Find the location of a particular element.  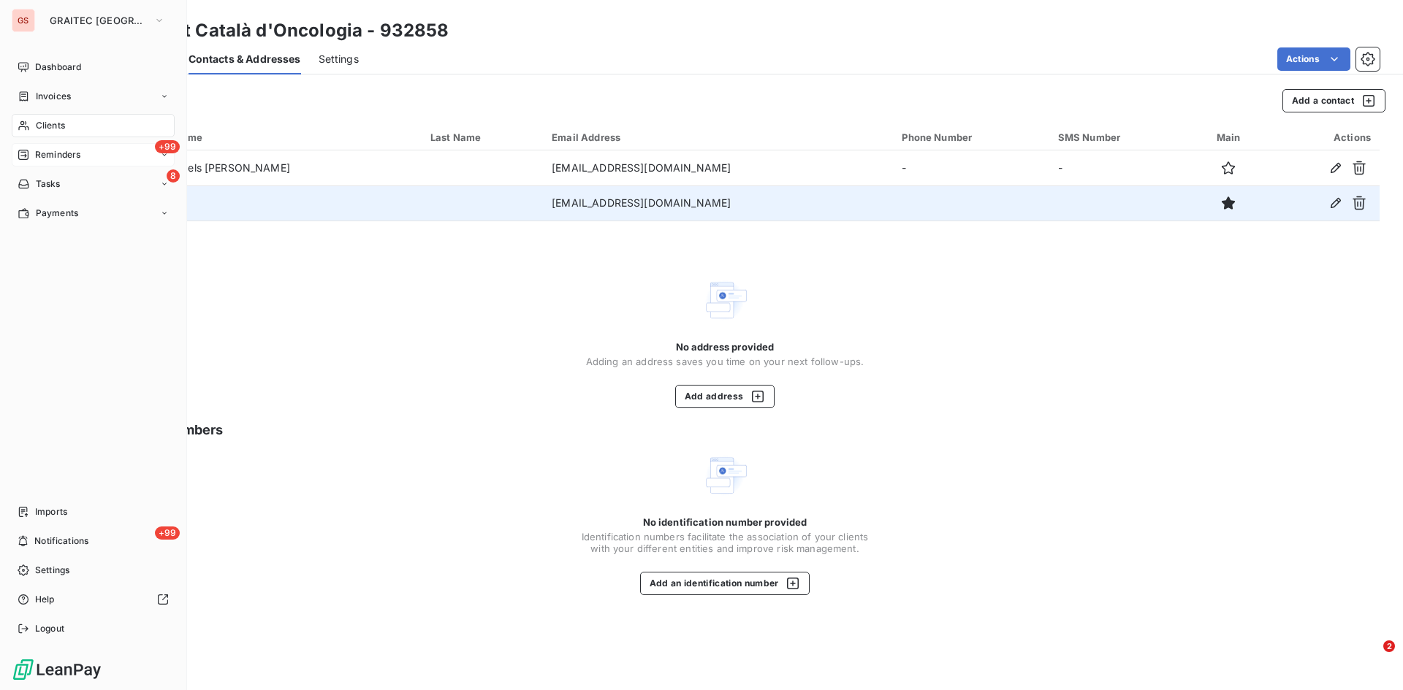

span: Tasks is located at coordinates (48, 184).